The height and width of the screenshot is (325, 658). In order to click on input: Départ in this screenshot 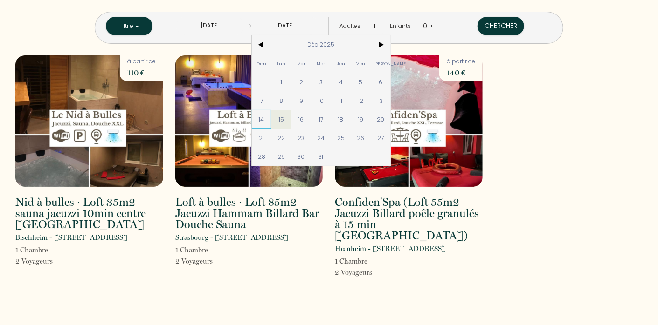, I will do `click(285, 26)`.